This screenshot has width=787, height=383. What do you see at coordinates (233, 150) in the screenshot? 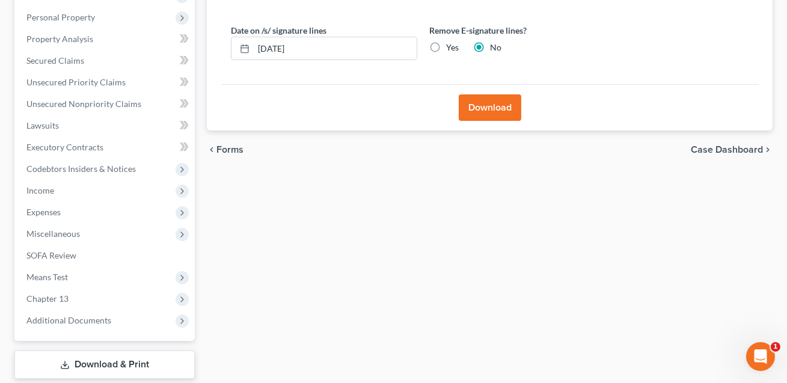
I see `button: chevron_left Forms` at bounding box center [233, 150].